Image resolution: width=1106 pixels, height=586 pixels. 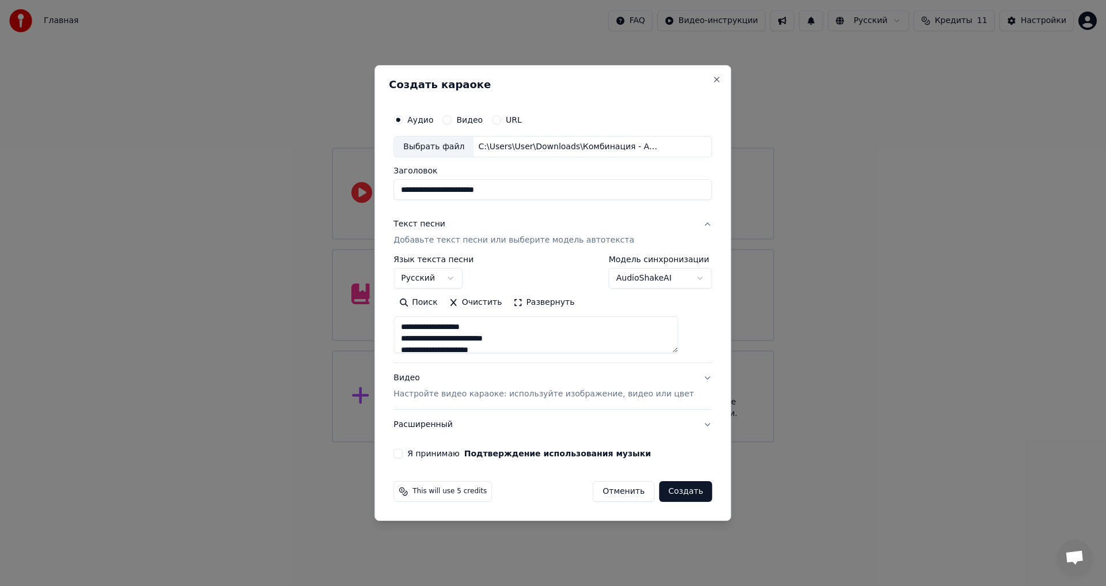 I want to click on label: Я принимаю, so click(x=529, y=453).